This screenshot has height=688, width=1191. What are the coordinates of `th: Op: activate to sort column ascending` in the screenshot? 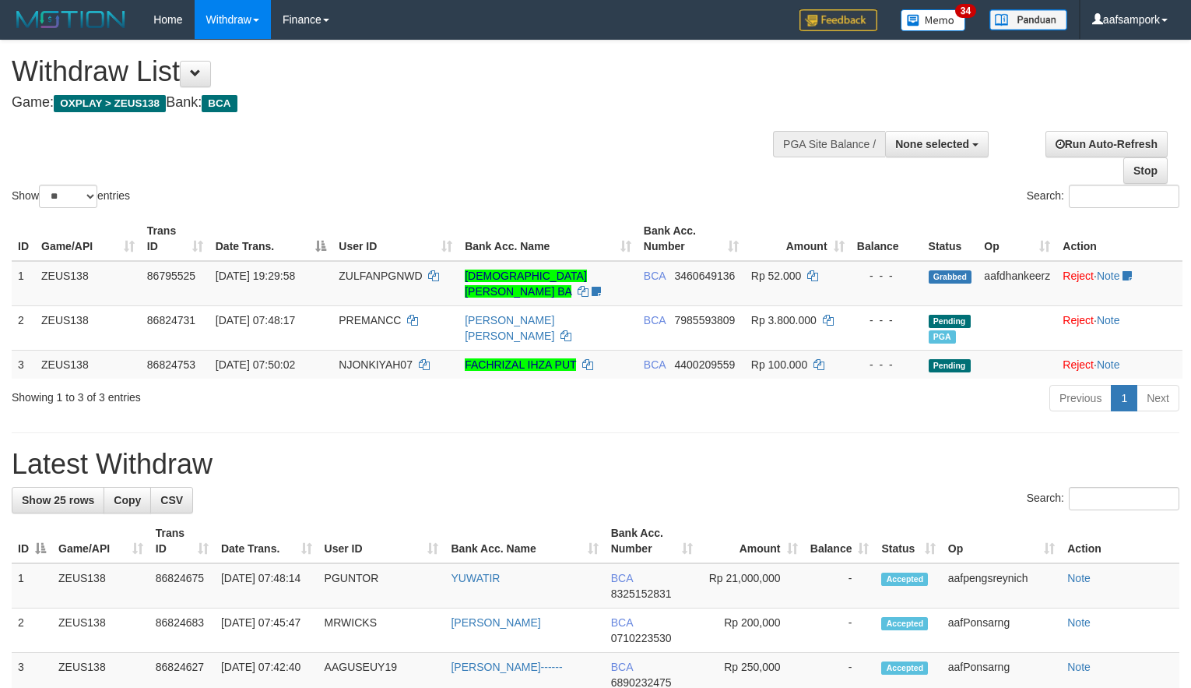 It's located at (1001, 540).